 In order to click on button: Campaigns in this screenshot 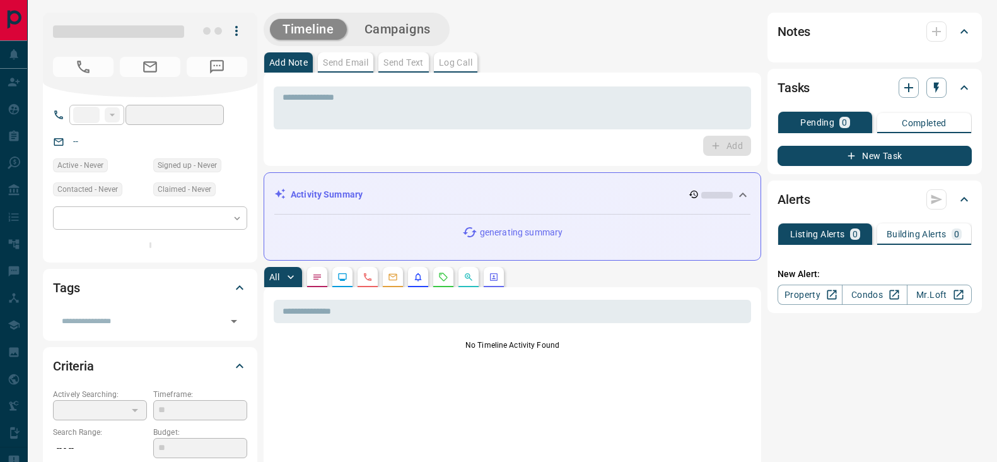, I will do `click(397, 29)`.